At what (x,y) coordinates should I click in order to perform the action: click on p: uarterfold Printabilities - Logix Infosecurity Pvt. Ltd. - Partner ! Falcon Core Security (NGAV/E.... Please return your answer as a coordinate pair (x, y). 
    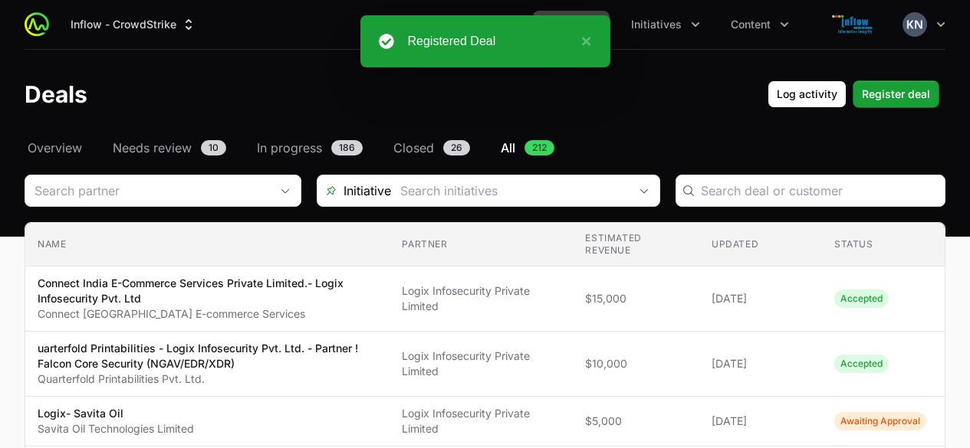
    Looking at the image, I should click on (207, 356).